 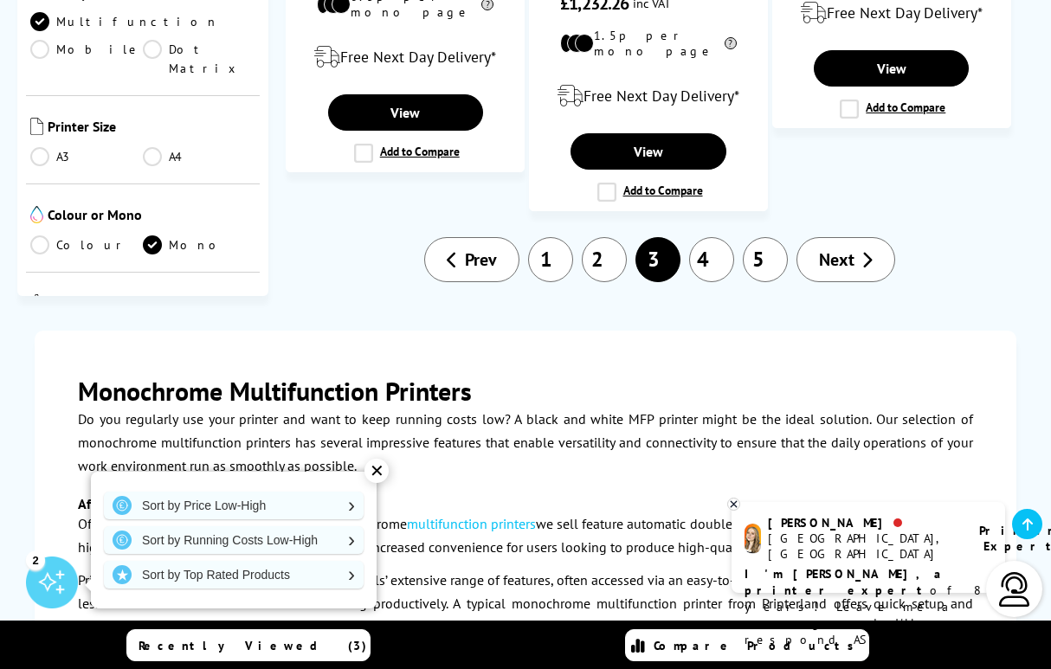 I want to click on a: A3, so click(x=87, y=157).